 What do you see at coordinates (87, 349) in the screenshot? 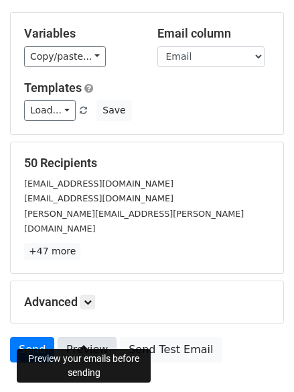
I see `a: Preview` at bounding box center [87, 349].